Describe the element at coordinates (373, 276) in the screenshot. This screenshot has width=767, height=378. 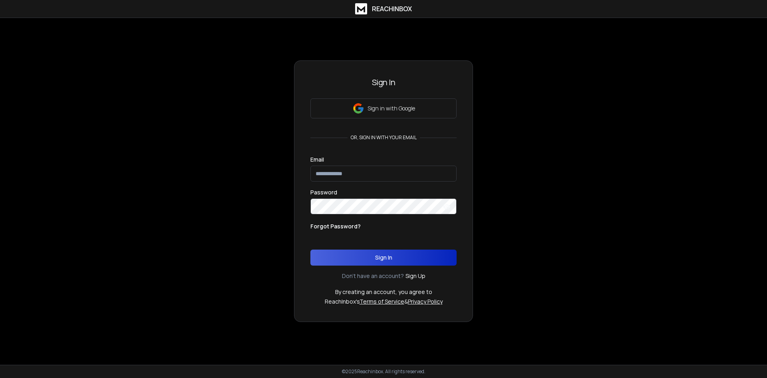
I see `p: Don't have an account?` at that location.